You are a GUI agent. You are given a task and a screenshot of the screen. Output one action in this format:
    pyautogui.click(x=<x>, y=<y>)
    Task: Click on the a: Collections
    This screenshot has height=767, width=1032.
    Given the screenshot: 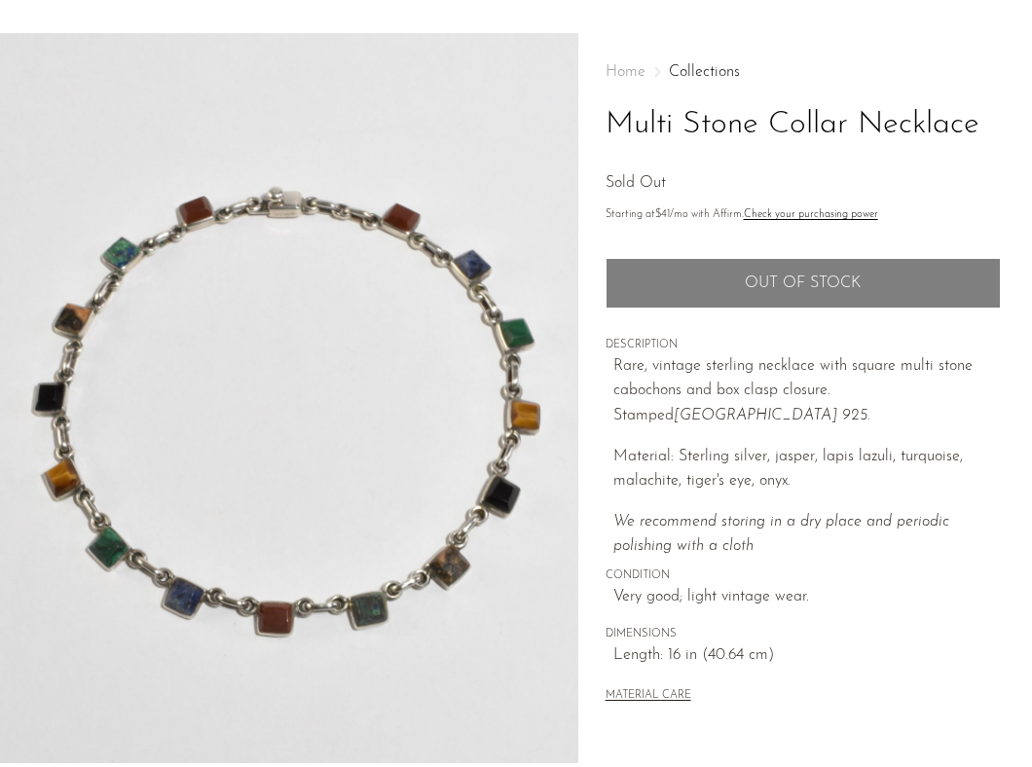 What is the action you would take?
    pyautogui.click(x=704, y=72)
    